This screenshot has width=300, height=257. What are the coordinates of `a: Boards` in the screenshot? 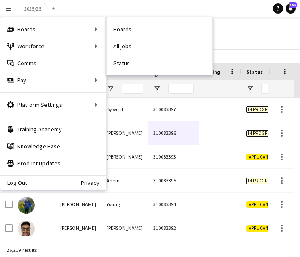 It's located at (160, 29).